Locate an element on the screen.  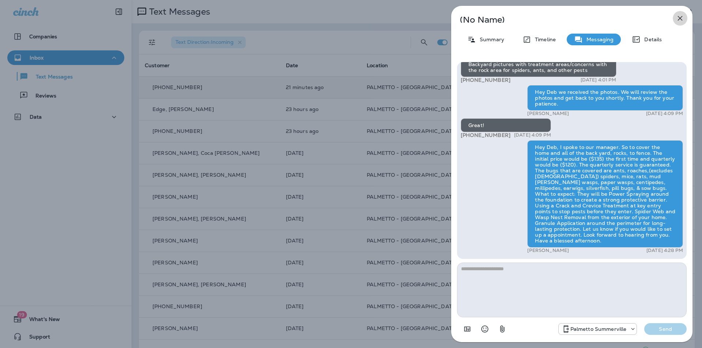
p: Summary is located at coordinates (490, 39).